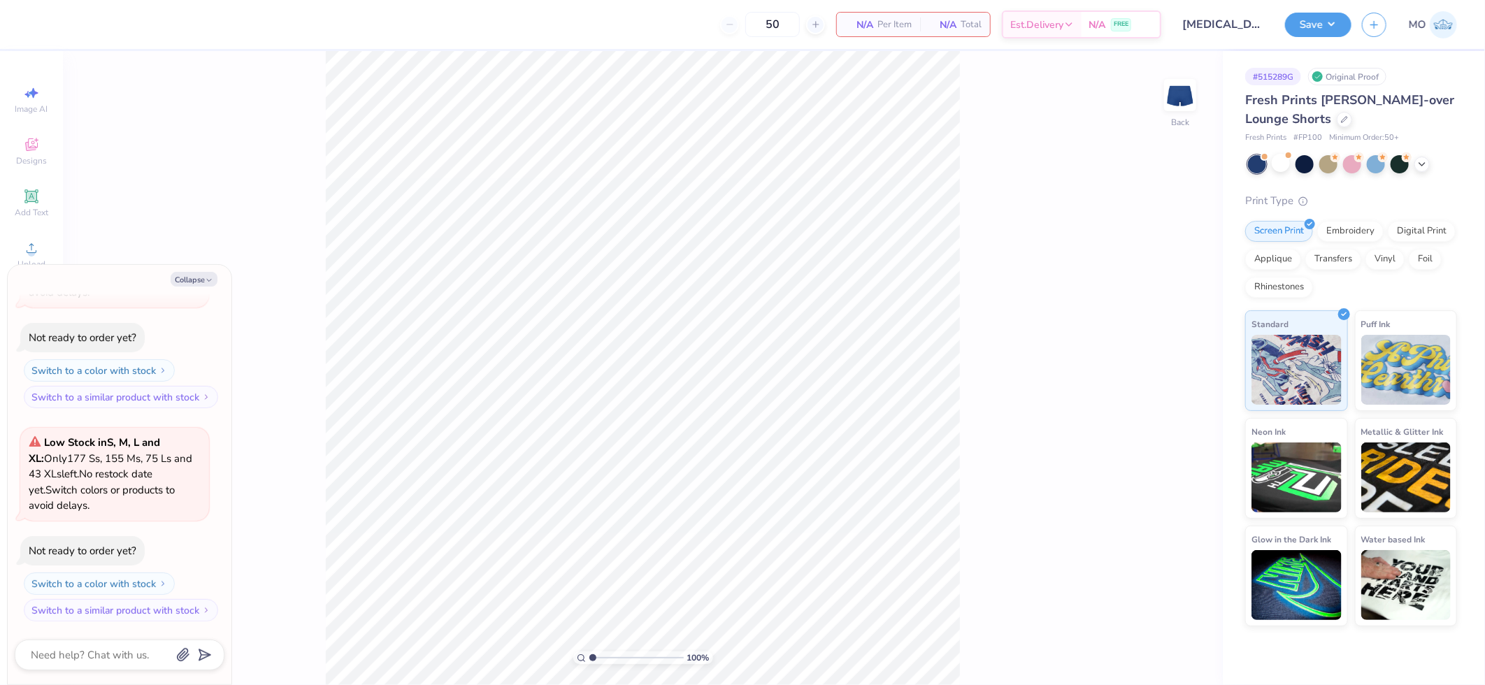 This screenshot has width=1485, height=685. Describe the element at coordinates (1273, 259) in the screenshot. I see `div: Applique` at that location.